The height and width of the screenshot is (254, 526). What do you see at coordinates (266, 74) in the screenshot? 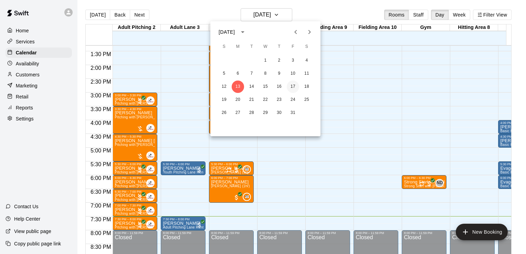
I see `button: 8` at bounding box center [266, 74].